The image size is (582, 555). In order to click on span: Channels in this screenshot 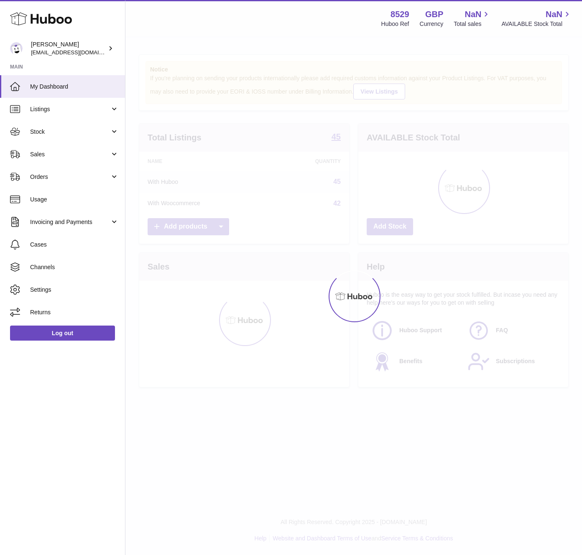, I will do `click(74, 267)`.